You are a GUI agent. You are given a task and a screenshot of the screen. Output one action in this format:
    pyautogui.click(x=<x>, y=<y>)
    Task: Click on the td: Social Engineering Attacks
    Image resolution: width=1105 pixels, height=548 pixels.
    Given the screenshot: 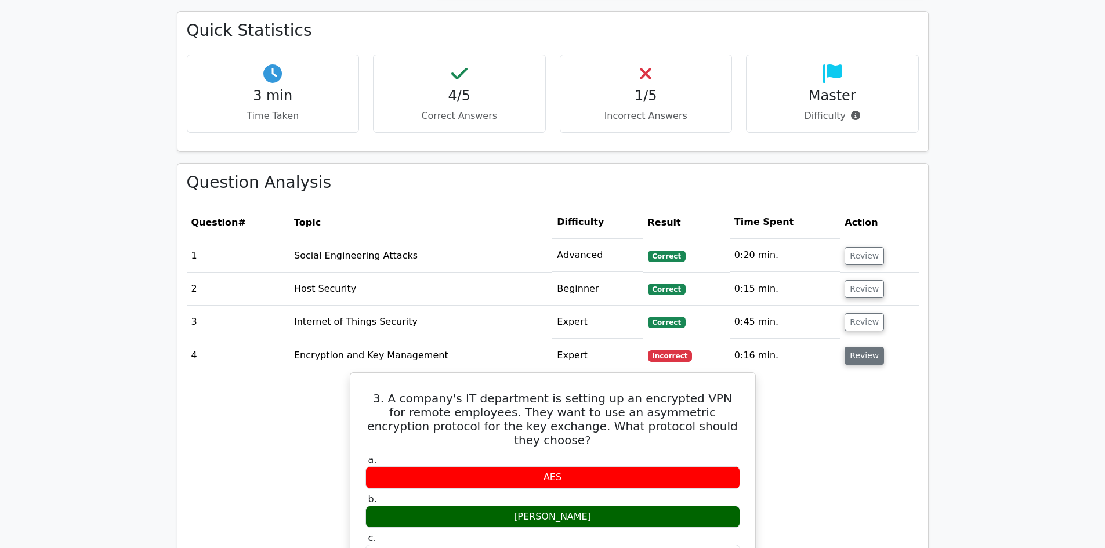 What is the action you would take?
    pyautogui.click(x=420, y=255)
    